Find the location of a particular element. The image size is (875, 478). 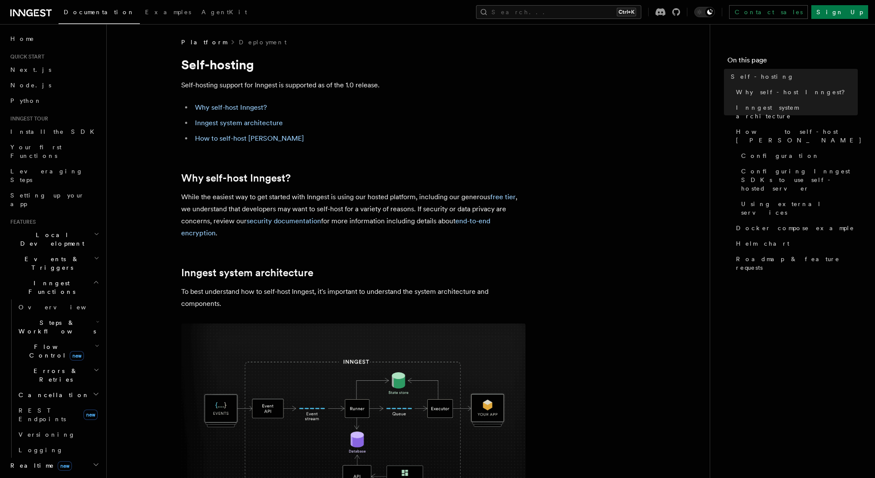

span: Roadmap & feature requests is located at coordinates (797, 264).